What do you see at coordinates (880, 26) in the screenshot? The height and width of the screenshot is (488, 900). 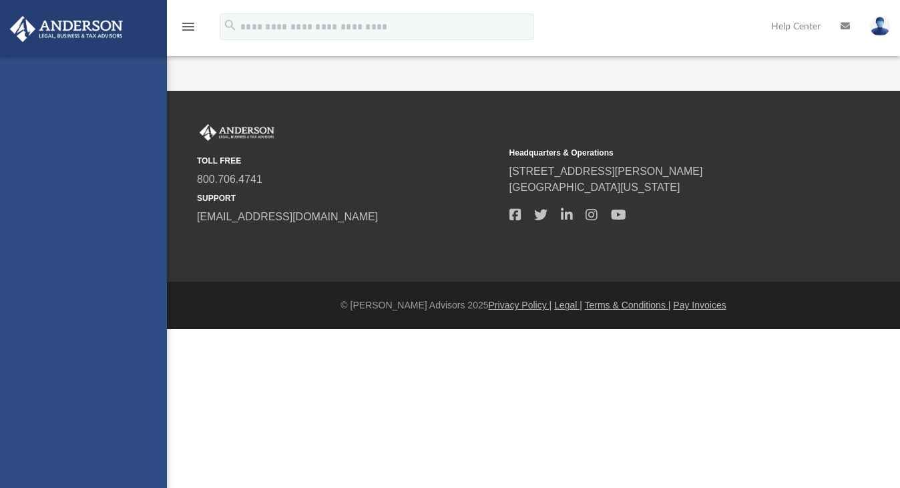 I see `img: User Pic` at bounding box center [880, 26].